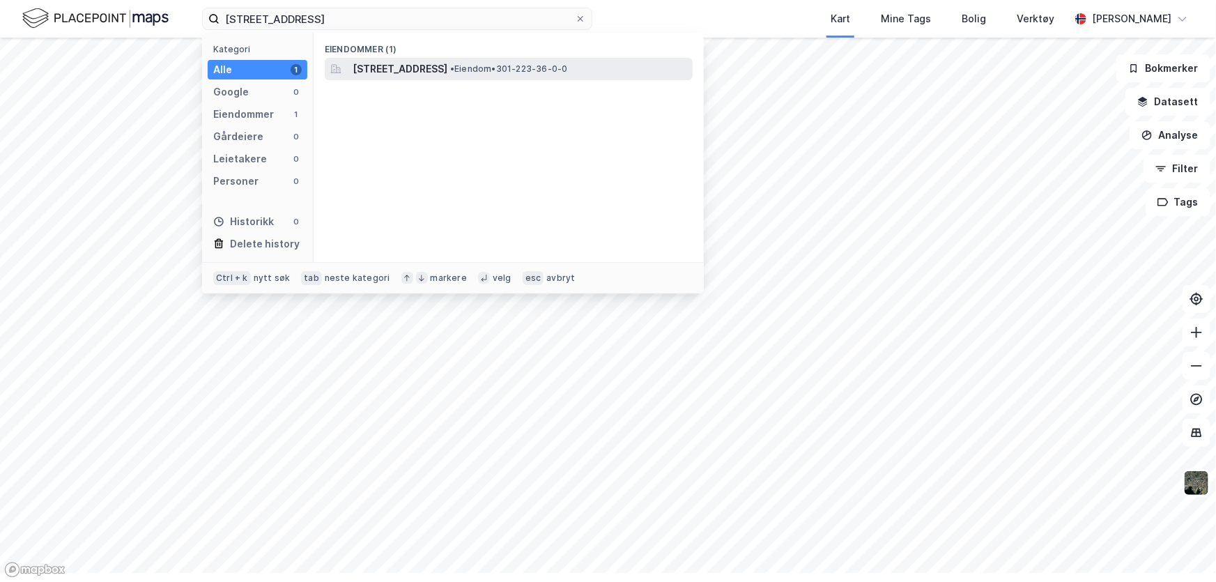 This screenshot has width=1216, height=582. Describe the element at coordinates (35, 570) in the screenshot. I see `a: Mapbox homepage` at that location.